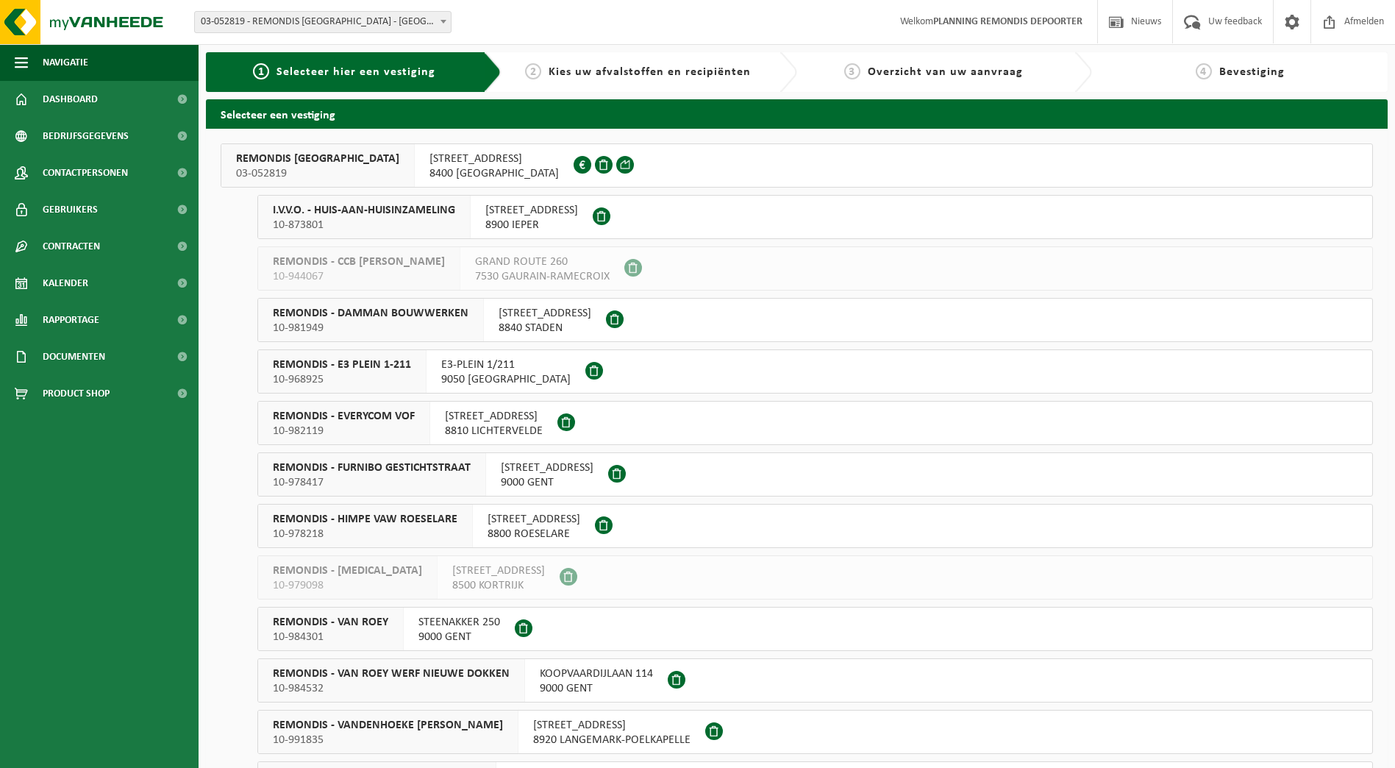 The height and width of the screenshot is (768, 1395). Describe the element at coordinates (76, 394) in the screenshot. I see `span: Product Shop` at that location.